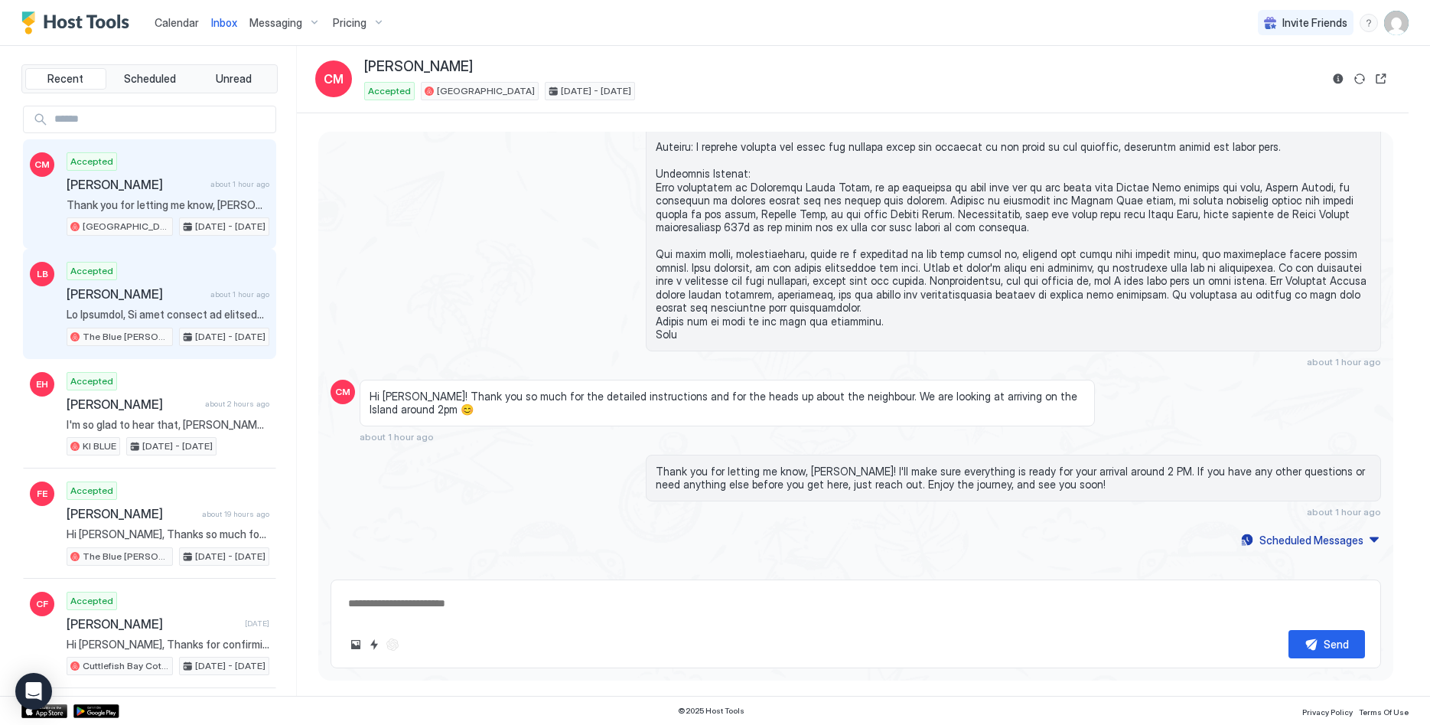 The image size is (1430, 725). I want to click on a: Calendar, so click(177, 22).